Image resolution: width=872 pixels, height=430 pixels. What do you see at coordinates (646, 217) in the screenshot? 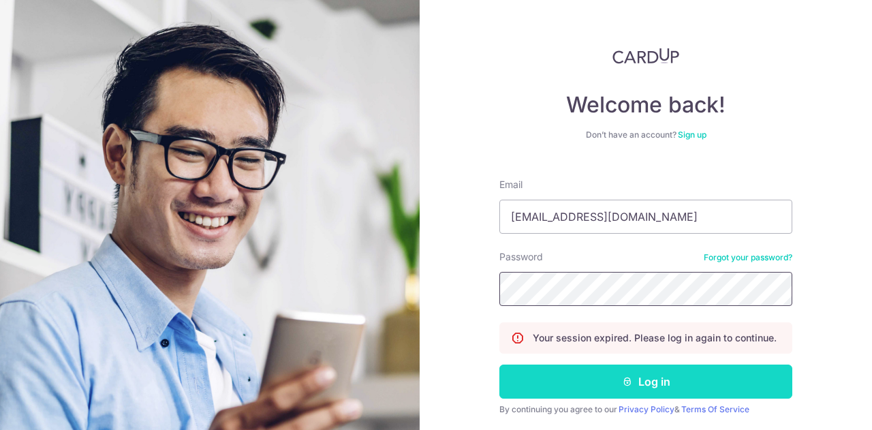
I see `input: Enter your Email` at bounding box center [646, 217].